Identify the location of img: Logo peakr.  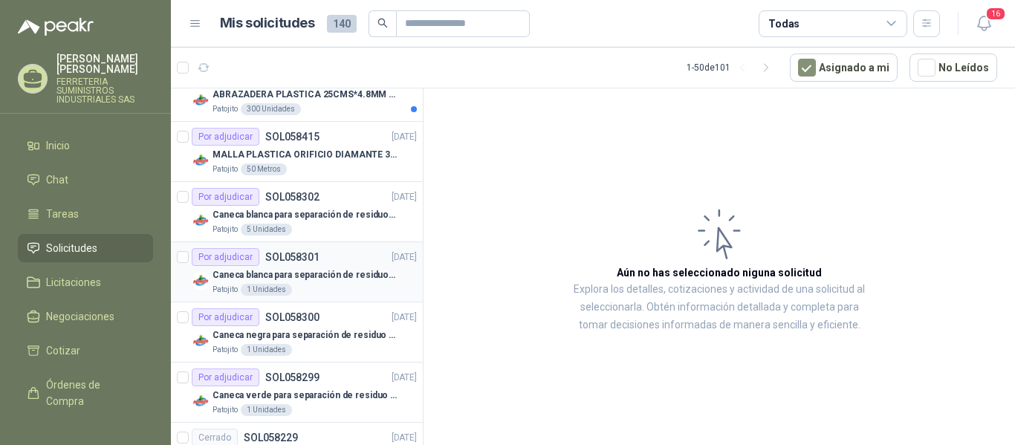
(56, 27).